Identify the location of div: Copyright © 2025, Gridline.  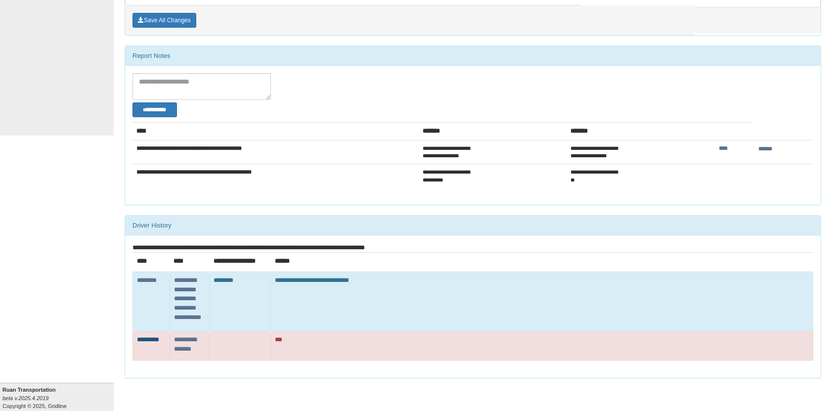
(58, 397).